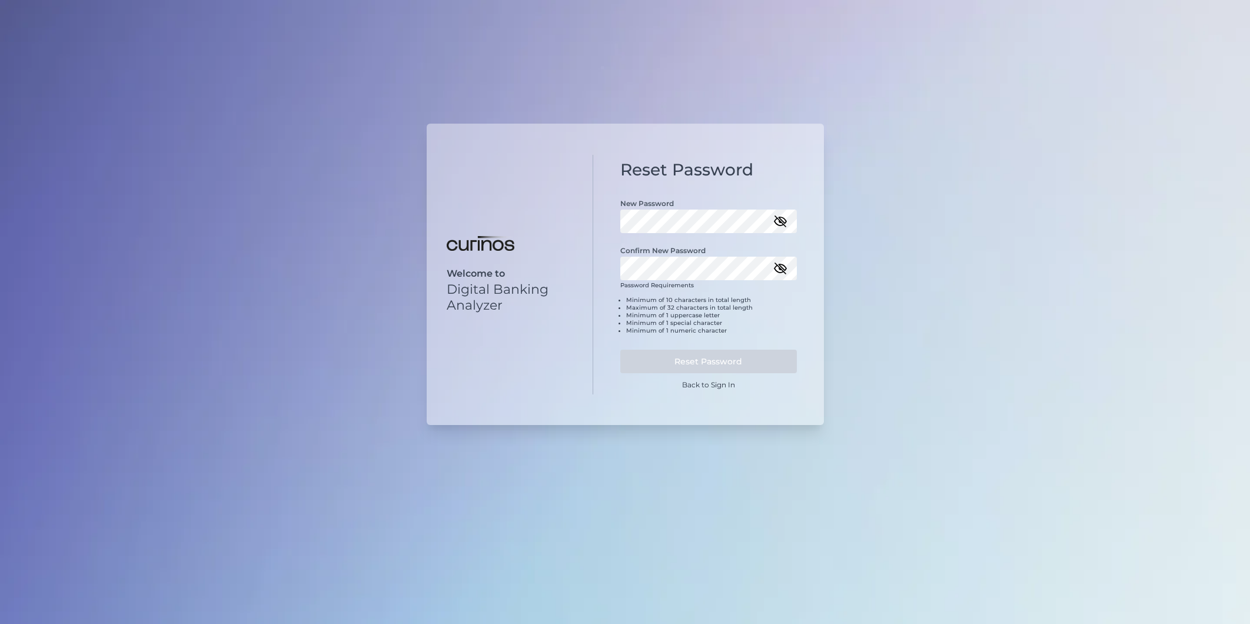 Image resolution: width=1250 pixels, height=624 pixels. I want to click on li: Minimum of 10 characters in total length, so click(712, 300).